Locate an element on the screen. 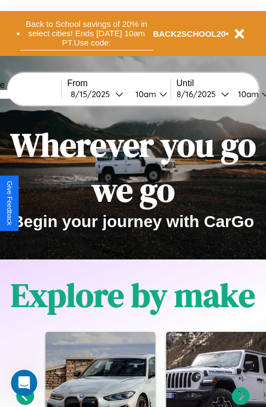  button: 8/15/2025 is located at coordinates (97, 94).